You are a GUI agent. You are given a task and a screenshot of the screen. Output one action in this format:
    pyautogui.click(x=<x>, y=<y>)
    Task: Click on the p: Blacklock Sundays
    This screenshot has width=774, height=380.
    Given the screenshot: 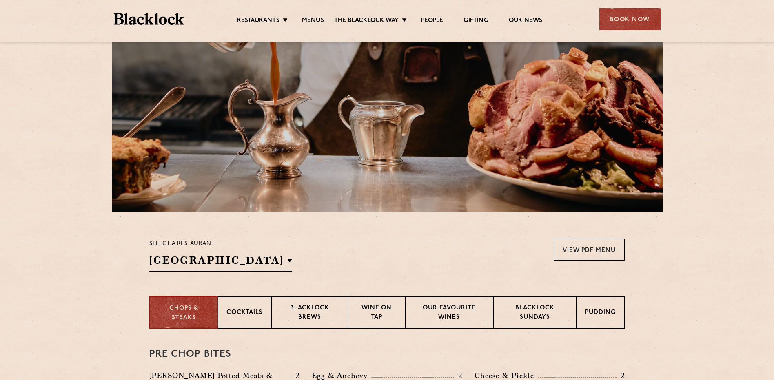 What is the action you would take?
    pyautogui.click(x=535, y=313)
    